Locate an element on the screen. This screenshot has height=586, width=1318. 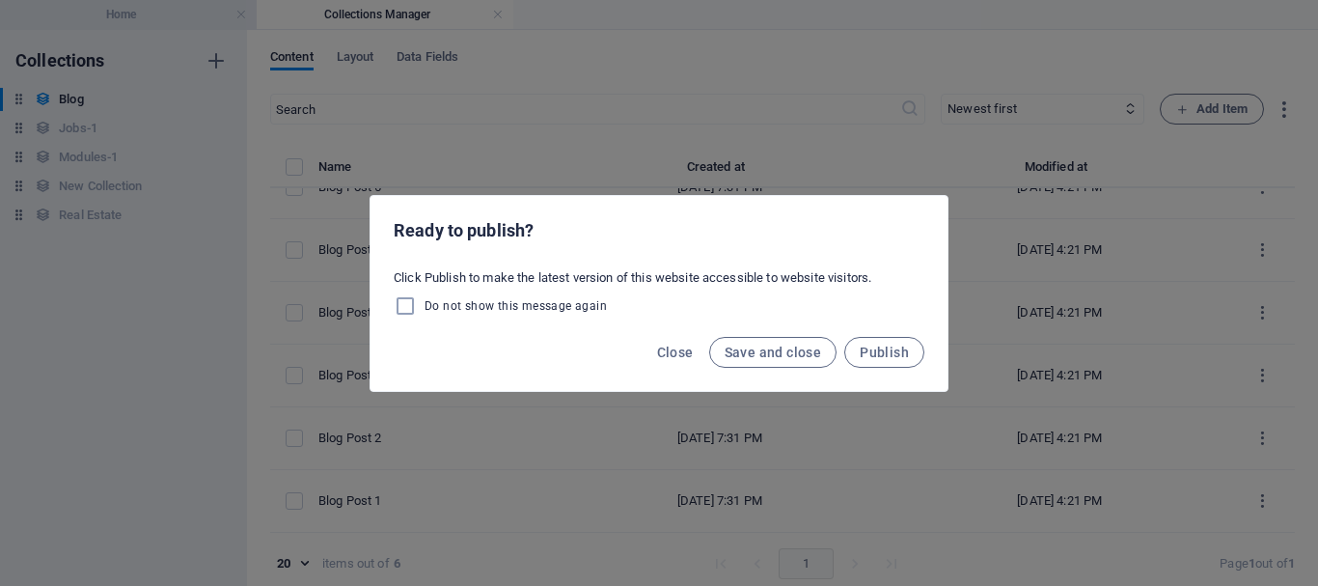
button: Save and close is located at coordinates (773, 352).